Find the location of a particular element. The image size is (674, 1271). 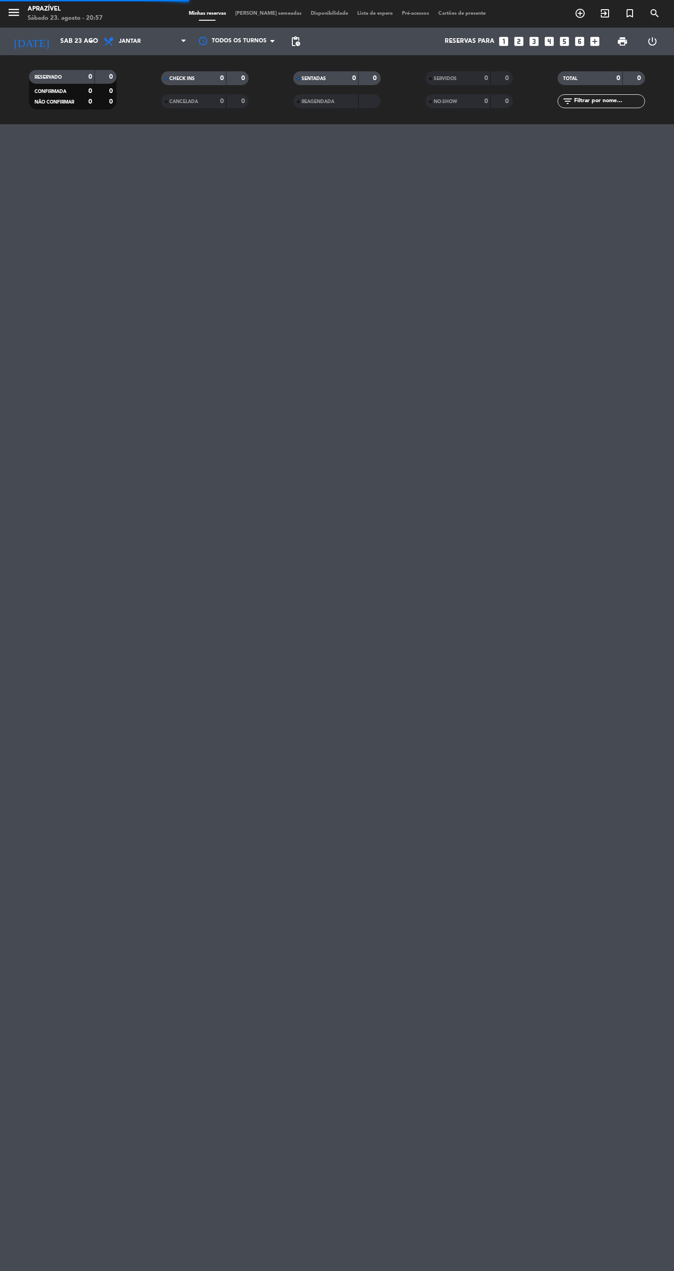

i: looks_4 is located at coordinates (549, 41).